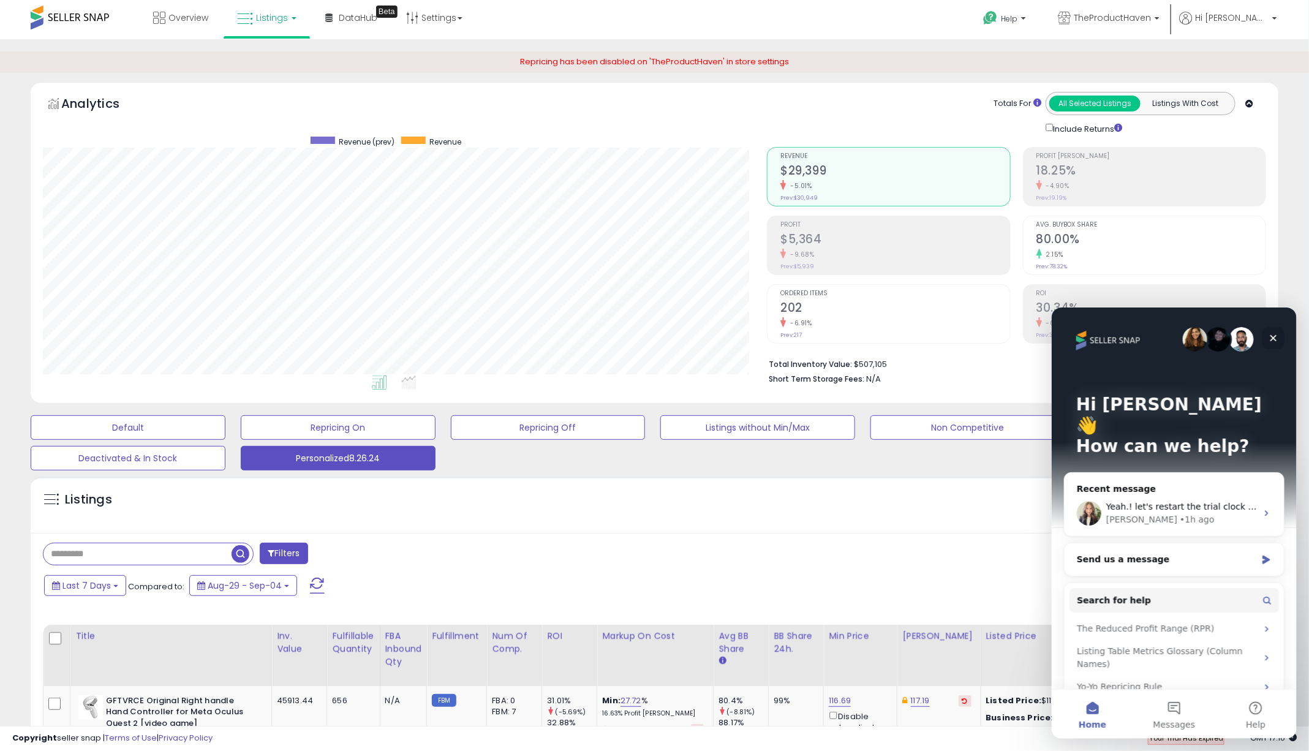  Describe the element at coordinates (758, 427) in the screenshot. I see `button: Listings without Min/Max` at that location.